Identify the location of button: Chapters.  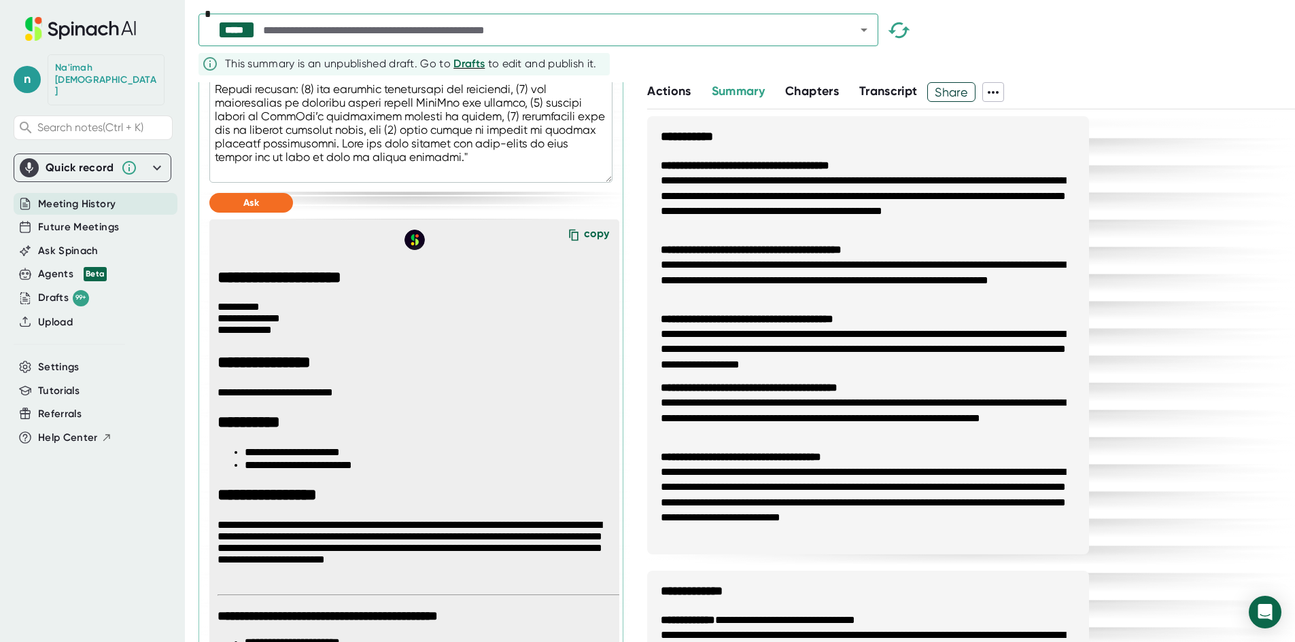
(812, 91).